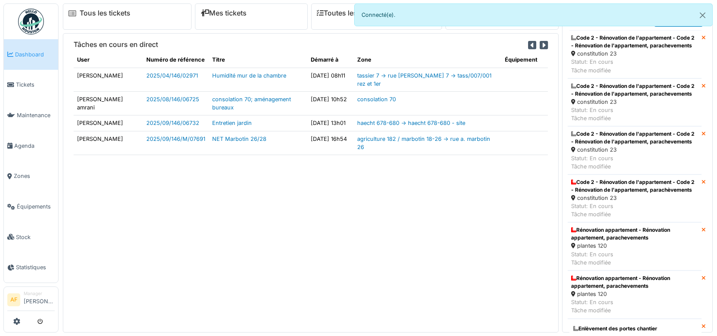  Describe the element at coordinates (116, 44) in the screenshot. I see `h6: Tâches en cours en direct` at that location.